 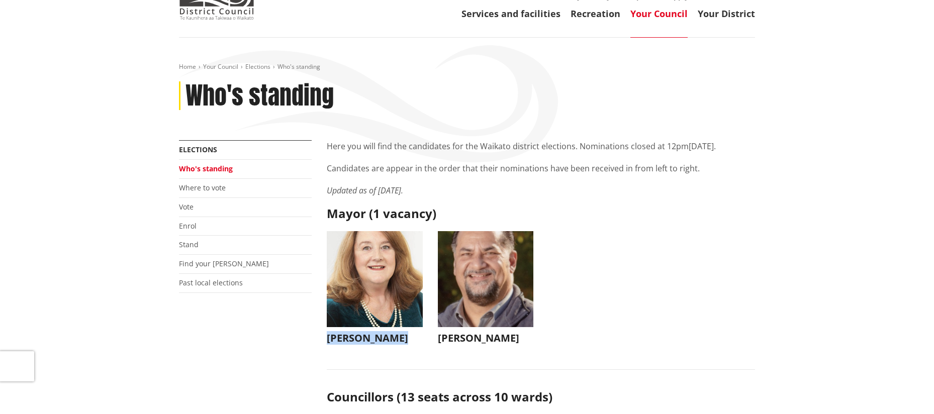 What do you see at coordinates (259, 96) in the screenshot?
I see `h1: Who's standing` at bounding box center [259, 96].